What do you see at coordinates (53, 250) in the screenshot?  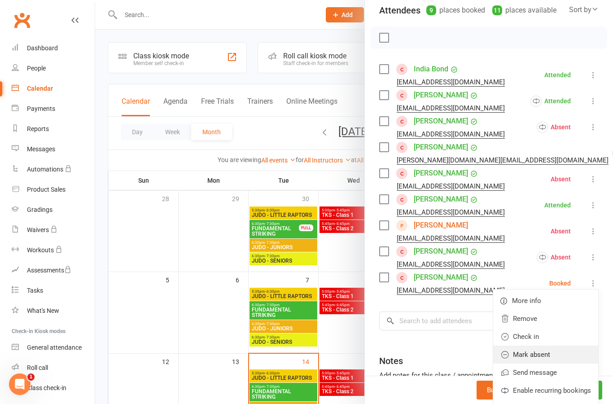 I see `a: Workouts` at bounding box center [53, 250].